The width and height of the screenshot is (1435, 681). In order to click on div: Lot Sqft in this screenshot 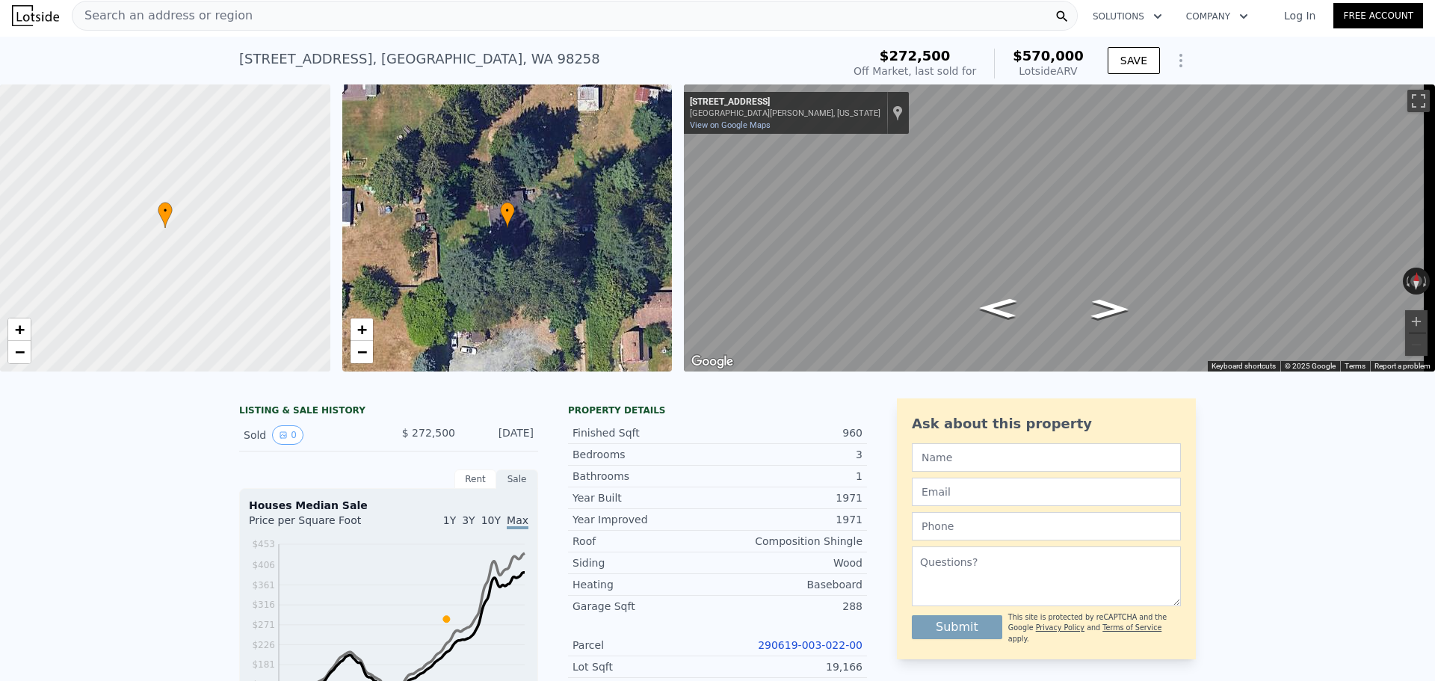, I will do `click(645, 667)`.